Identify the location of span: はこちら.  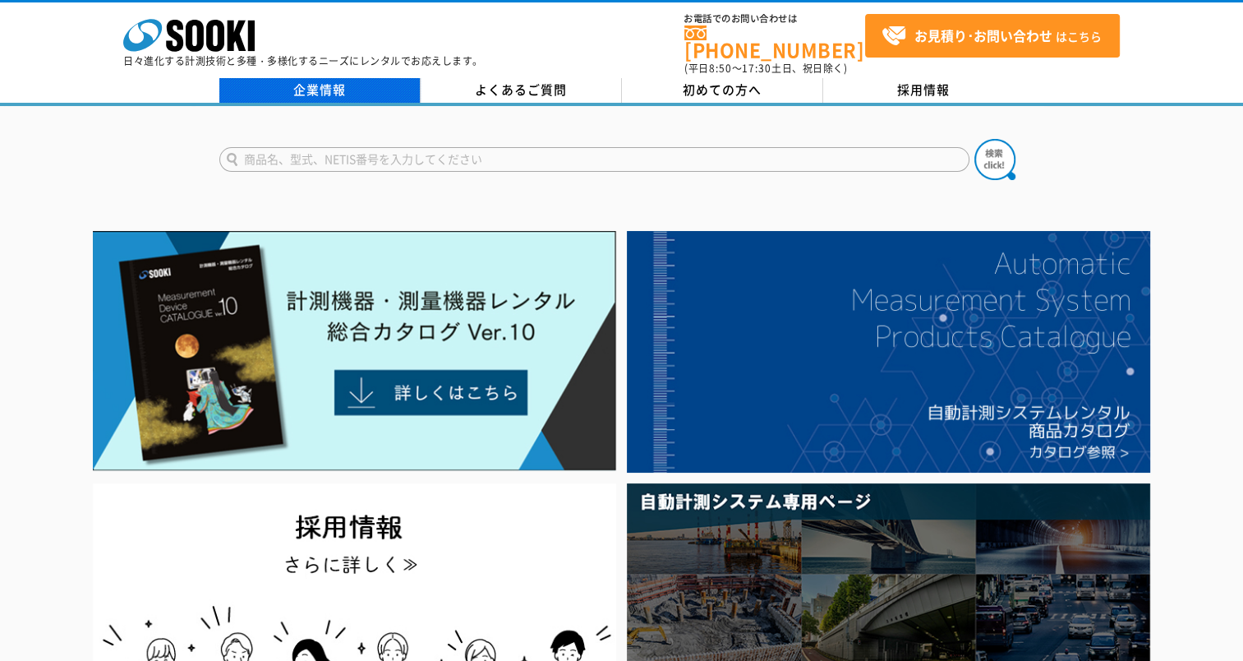
(992, 36).